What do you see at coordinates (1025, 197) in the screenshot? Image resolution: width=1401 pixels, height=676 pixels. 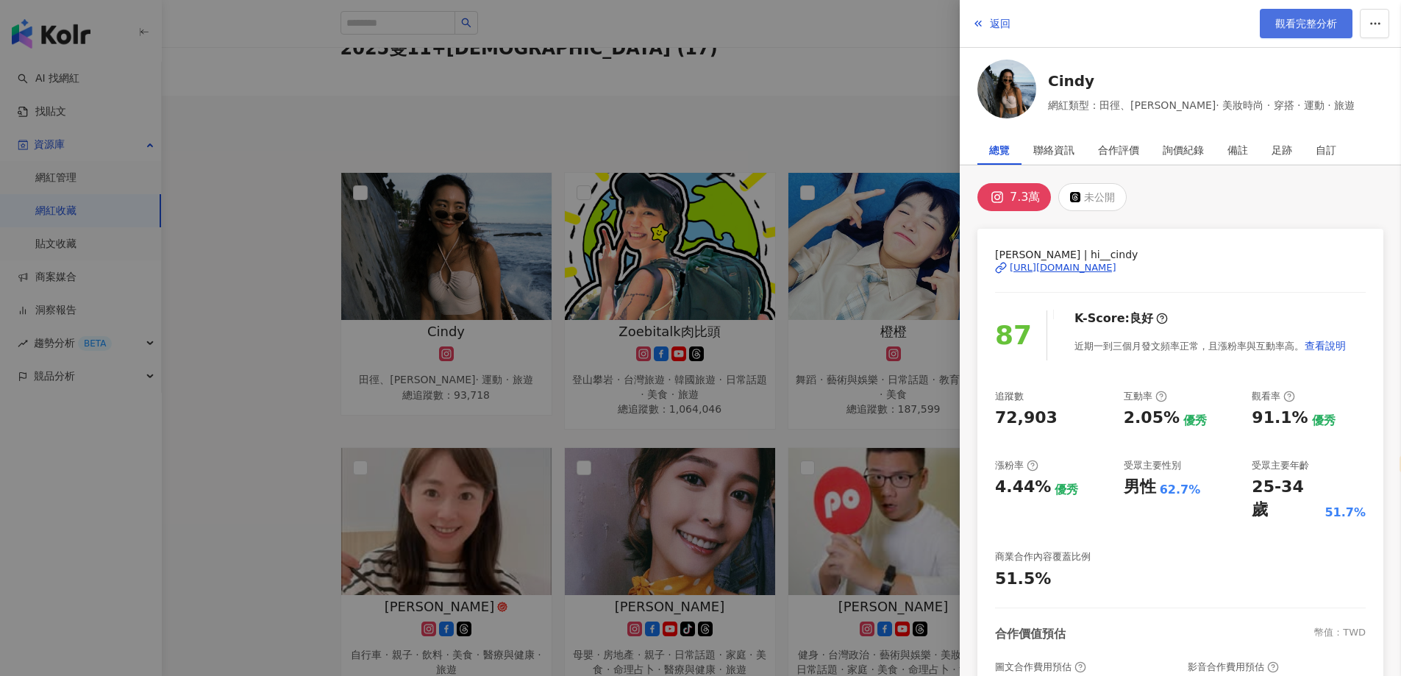 I see `div: 7.3萬` at bounding box center [1025, 197].